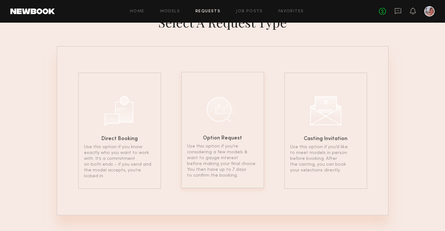 Image resolution: width=445 pixels, height=231 pixels. What do you see at coordinates (222, 139) in the screenshot?
I see `h6: Option Request` at bounding box center [222, 139].